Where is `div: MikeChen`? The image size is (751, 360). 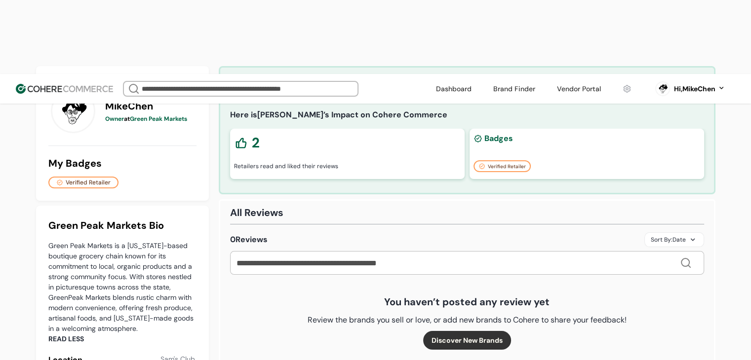
div: MikeChen is located at coordinates (146, 106).